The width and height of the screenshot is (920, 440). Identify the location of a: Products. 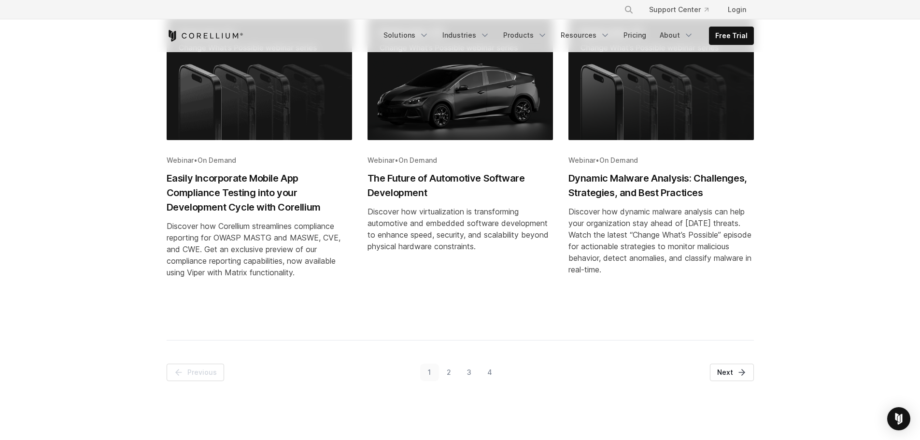
(525, 35).